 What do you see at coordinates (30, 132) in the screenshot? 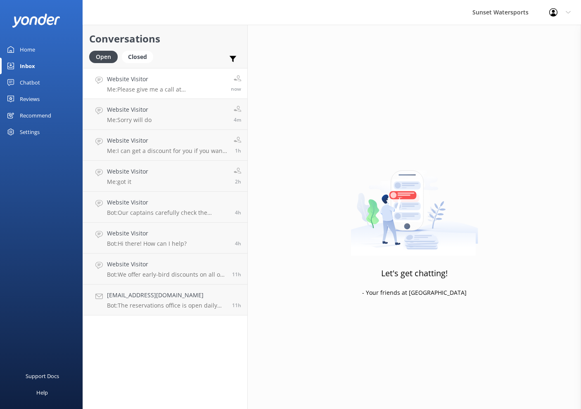
I see `div: Settings` at bounding box center [30, 132].